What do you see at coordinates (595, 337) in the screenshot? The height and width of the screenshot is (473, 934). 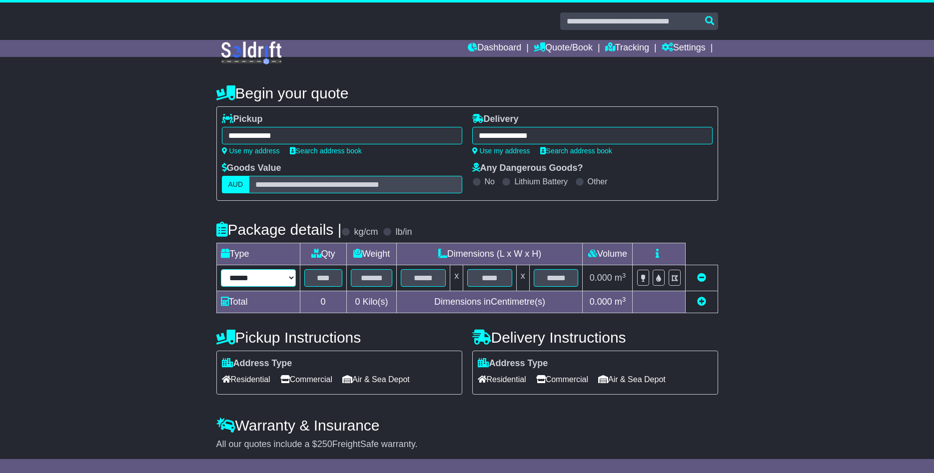 I see `h4: Delivery Instructions` at bounding box center [595, 337].